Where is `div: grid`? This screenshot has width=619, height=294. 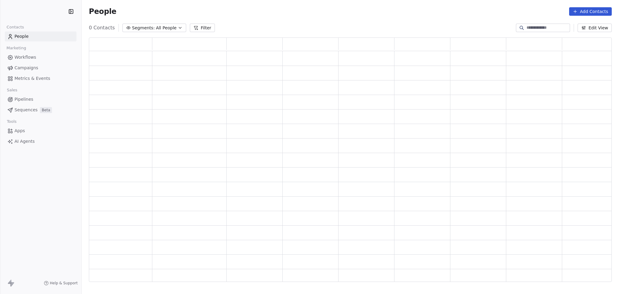 div: grid is located at coordinates (354, 167).